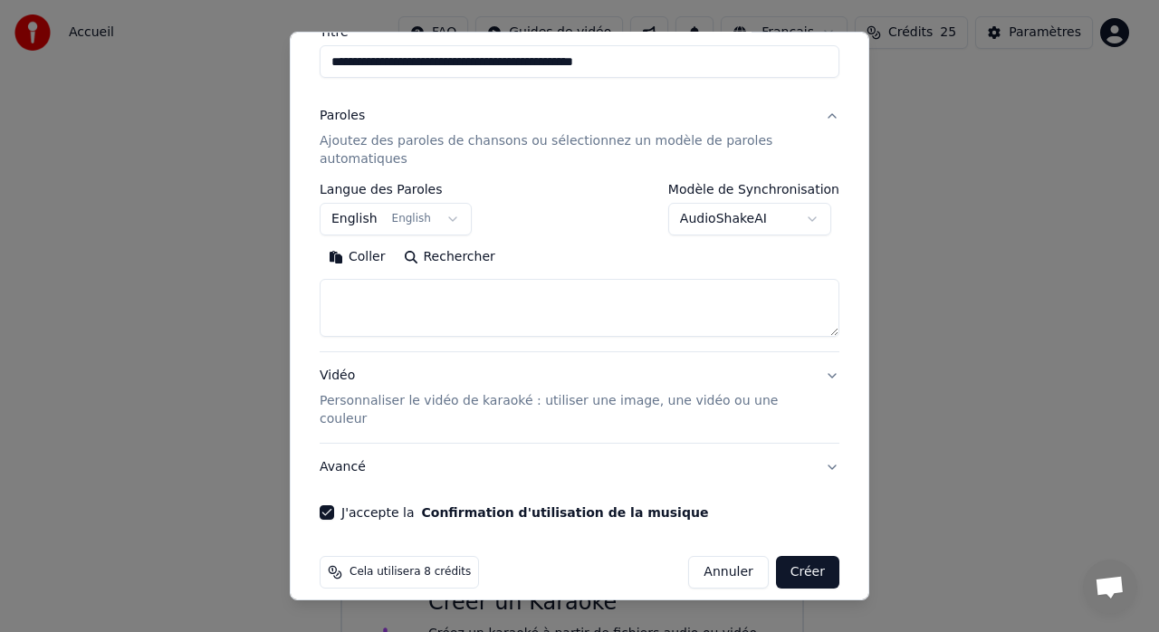  I want to click on p: Personnaliser le vidéo de karaoké : utiliser une image, une vidéo ou une couleur, so click(565, 410).